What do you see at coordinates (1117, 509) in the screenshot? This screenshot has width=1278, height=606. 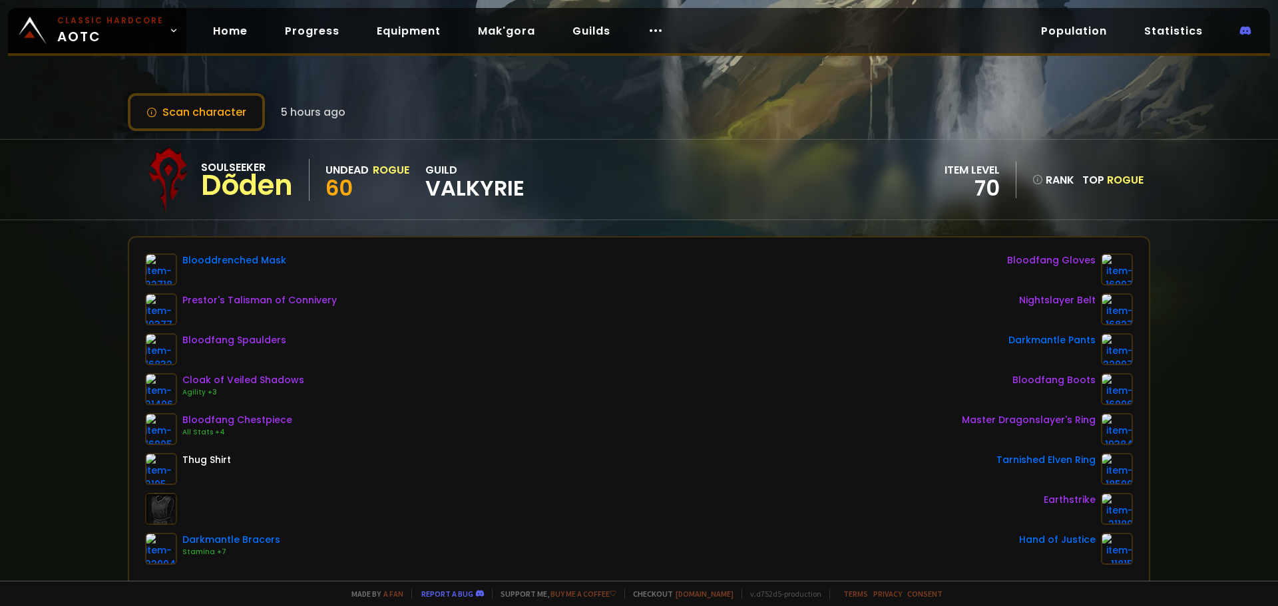 I see `img: item-21180` at bounding box center [1117, 509].